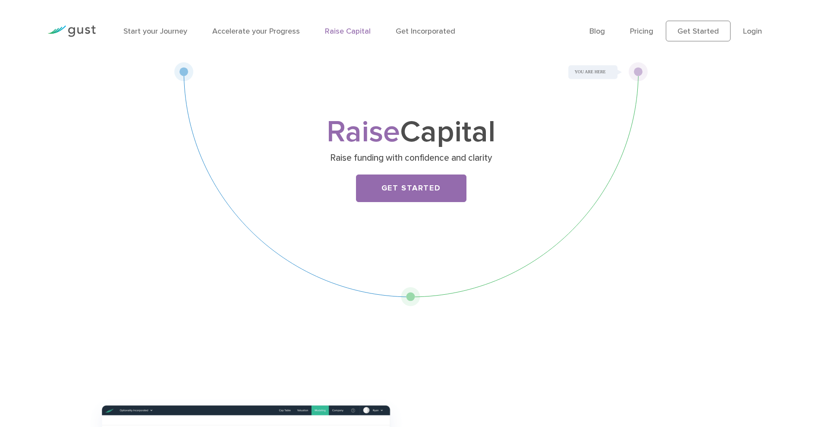 The image size is (822, 427). What do you see at coordinates (425, 31) in the screenshot?
I see `a: Get Incorporated` at bounding box center [425, 31].